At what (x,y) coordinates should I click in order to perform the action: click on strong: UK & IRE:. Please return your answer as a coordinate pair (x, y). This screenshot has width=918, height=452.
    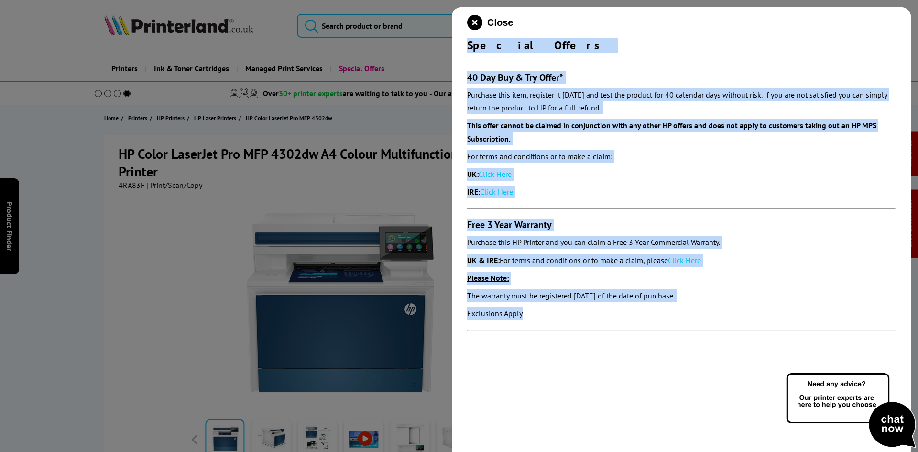
    Looking at the image, I should click on (484, 260).